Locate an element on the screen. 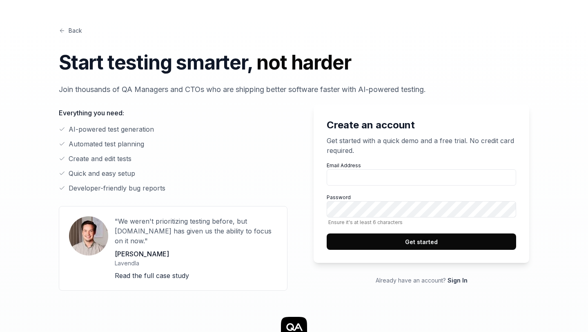 This screenshot has width=588, height=332. p: Already have an account? is located at coordinates (422, 280).